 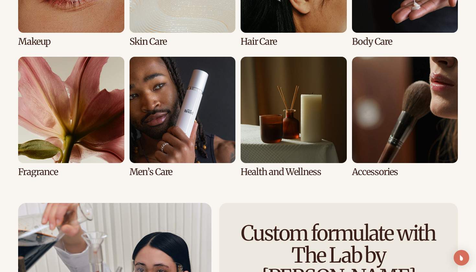 I want to click on div: 5 / 8, so click(x=71, y=117).